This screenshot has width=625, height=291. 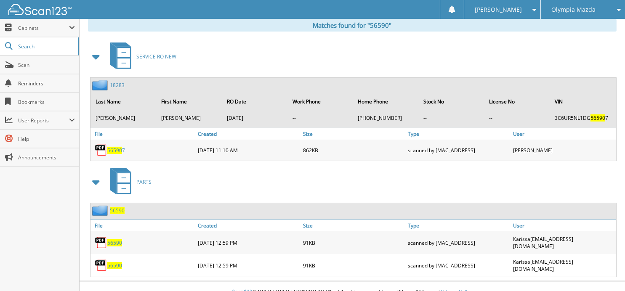 I want to click on a: 565907, so click(x=116, y=150).